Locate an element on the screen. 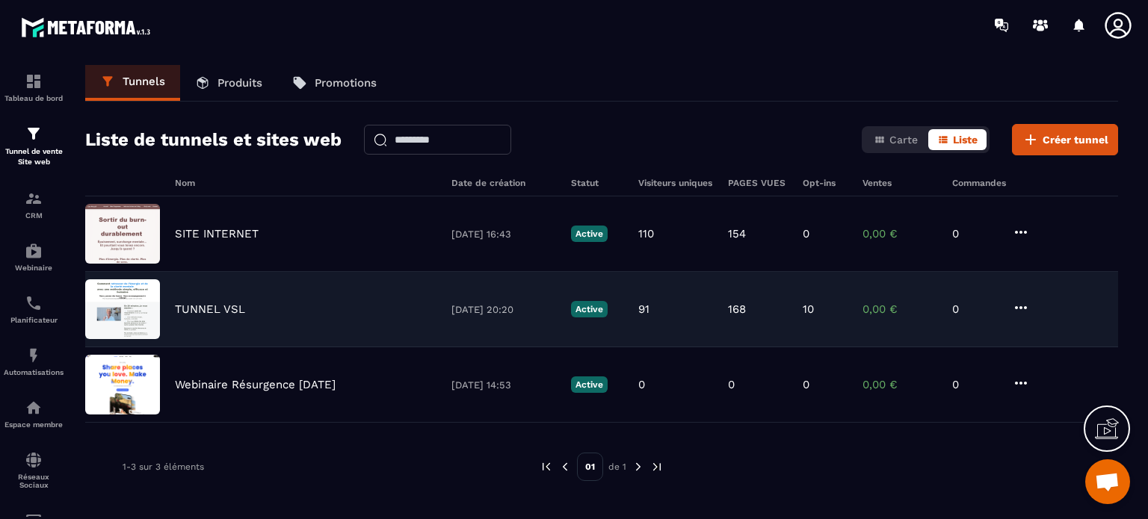 The width and height of the screenshot is (1148, 519). p: Tunnel de vente Site web is located at coordinates (34, 157).